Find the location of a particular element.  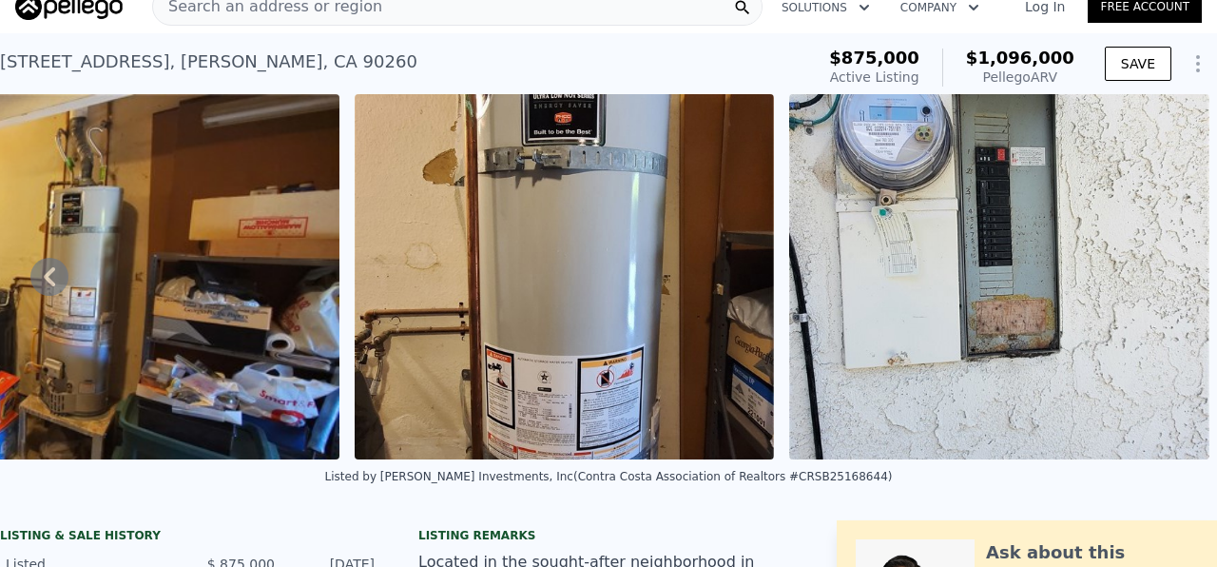

span: $1,096,000 is located at coordinates (1020, 57).